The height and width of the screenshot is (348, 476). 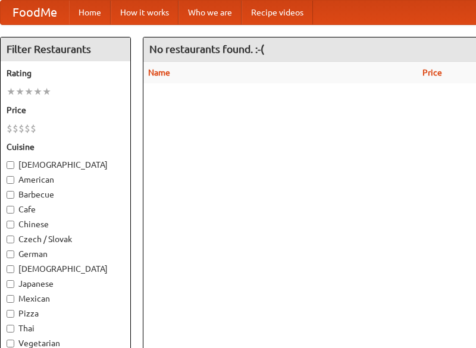 I want to click on h5: Rating, so click(x=65, y=73).